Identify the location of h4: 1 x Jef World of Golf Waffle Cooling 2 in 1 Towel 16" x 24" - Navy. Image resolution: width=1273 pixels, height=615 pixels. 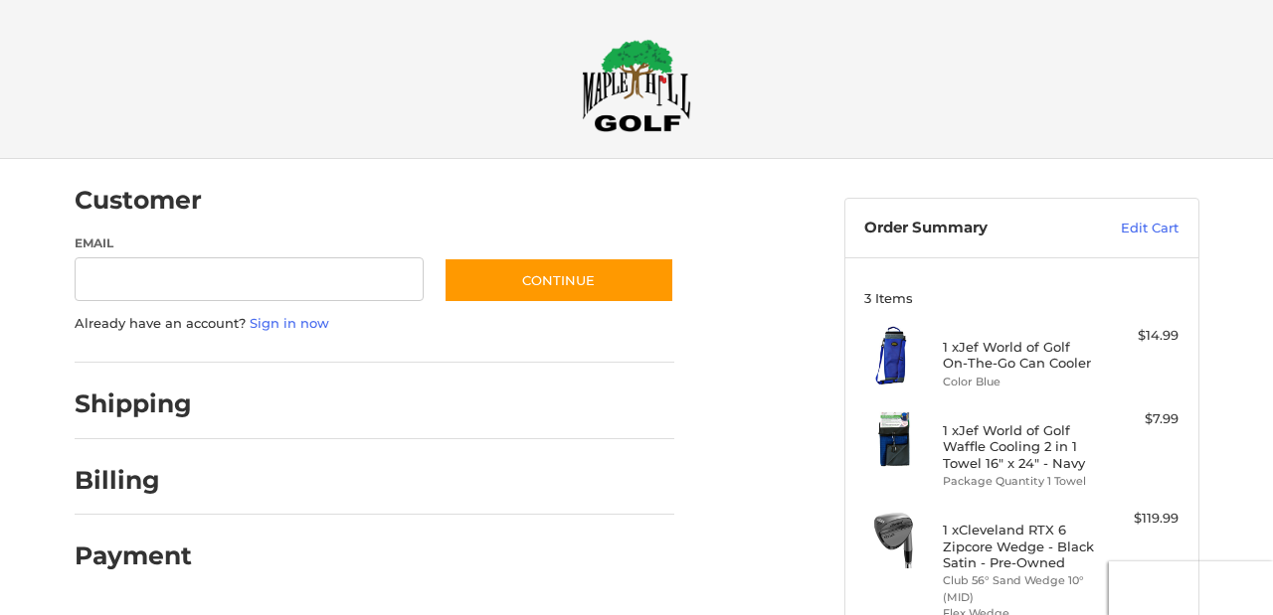
(1018, 446).